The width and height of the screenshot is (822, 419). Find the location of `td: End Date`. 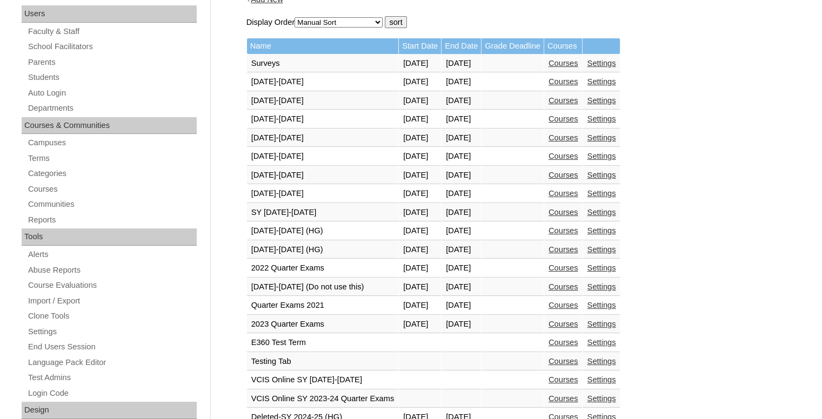

td: End Date is located at coordinates (461, 46).